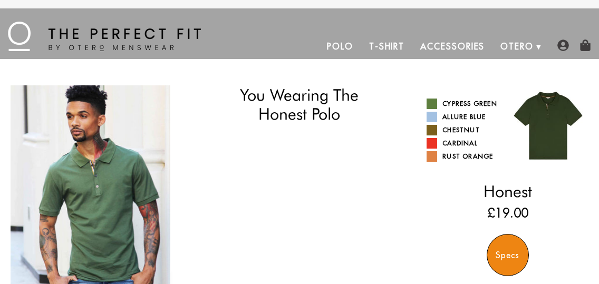 The image size is (599, 284). Describe the element at coordinates (463, 130) in the screenshot. I see `a: Chestnut` at that location.